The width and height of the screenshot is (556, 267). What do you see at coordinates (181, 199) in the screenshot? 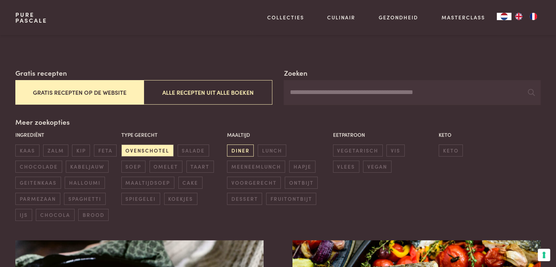
I see `span: koekjes` at bounding box center [181, 199].